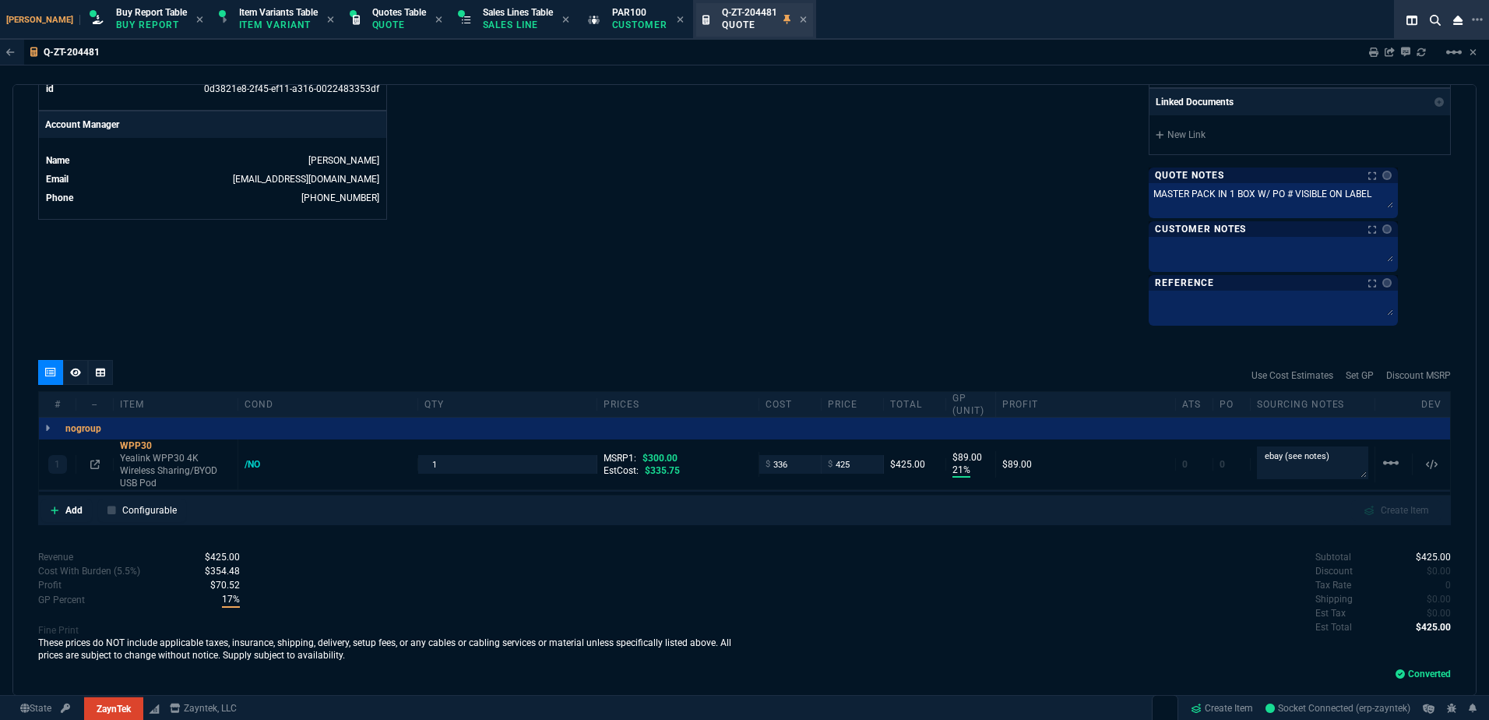 The width and height of the screenshot is (1489, 720). Describe the element at coordinates (853, 404) in the screenshot. I see `div: price` at that location.